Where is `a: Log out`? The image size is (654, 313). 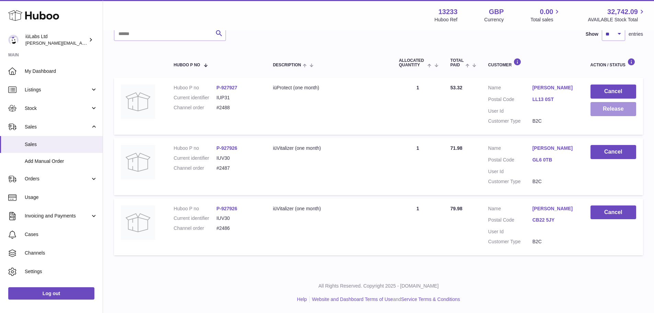
a: Log out is located at coordinates (51, 293).